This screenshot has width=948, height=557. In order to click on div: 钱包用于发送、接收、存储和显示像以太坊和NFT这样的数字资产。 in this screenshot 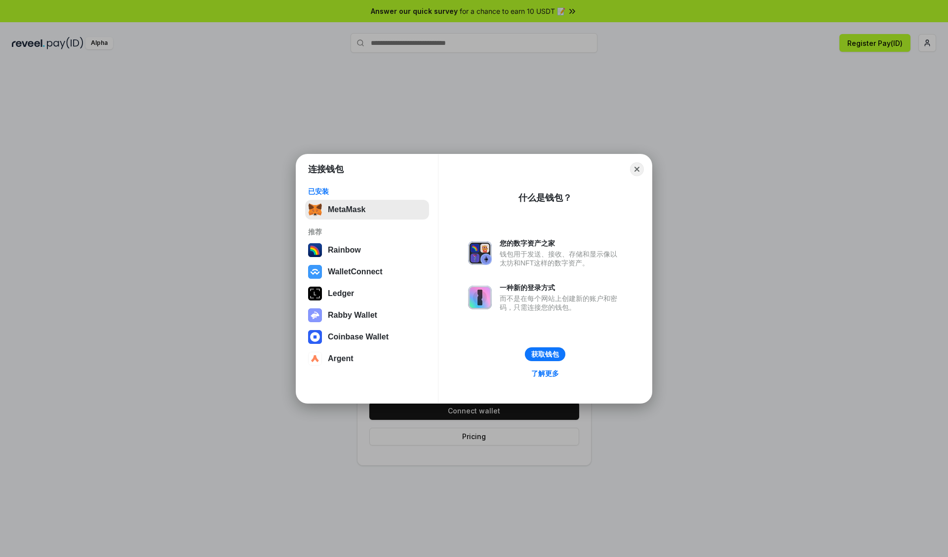, I will do `click(561, 259)`.